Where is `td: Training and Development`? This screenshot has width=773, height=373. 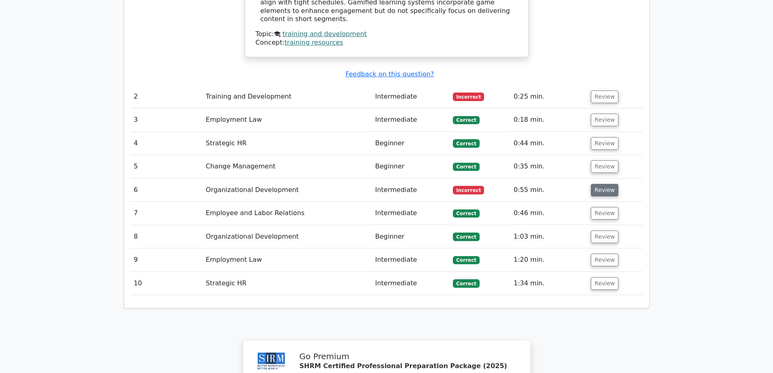
td: Training and Development is located at coordinates (287, 97).